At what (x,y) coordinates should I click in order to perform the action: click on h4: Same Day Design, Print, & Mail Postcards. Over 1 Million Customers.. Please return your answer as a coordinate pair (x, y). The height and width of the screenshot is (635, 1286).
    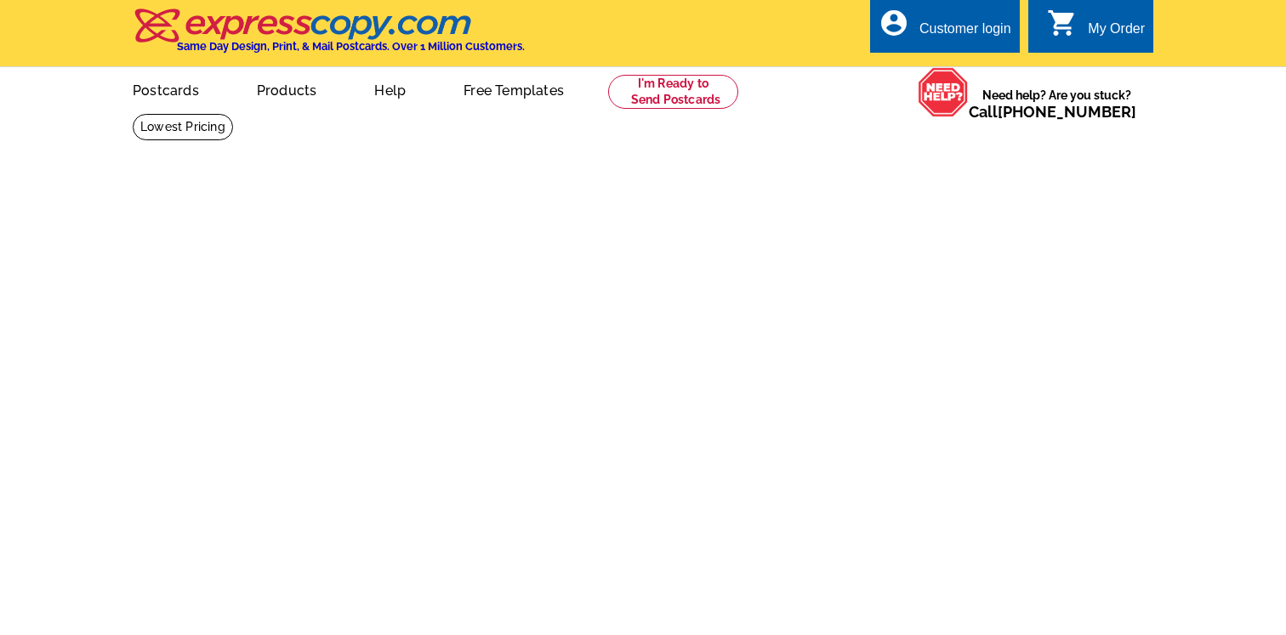
    Looking at the image, I should click on (350, 46).